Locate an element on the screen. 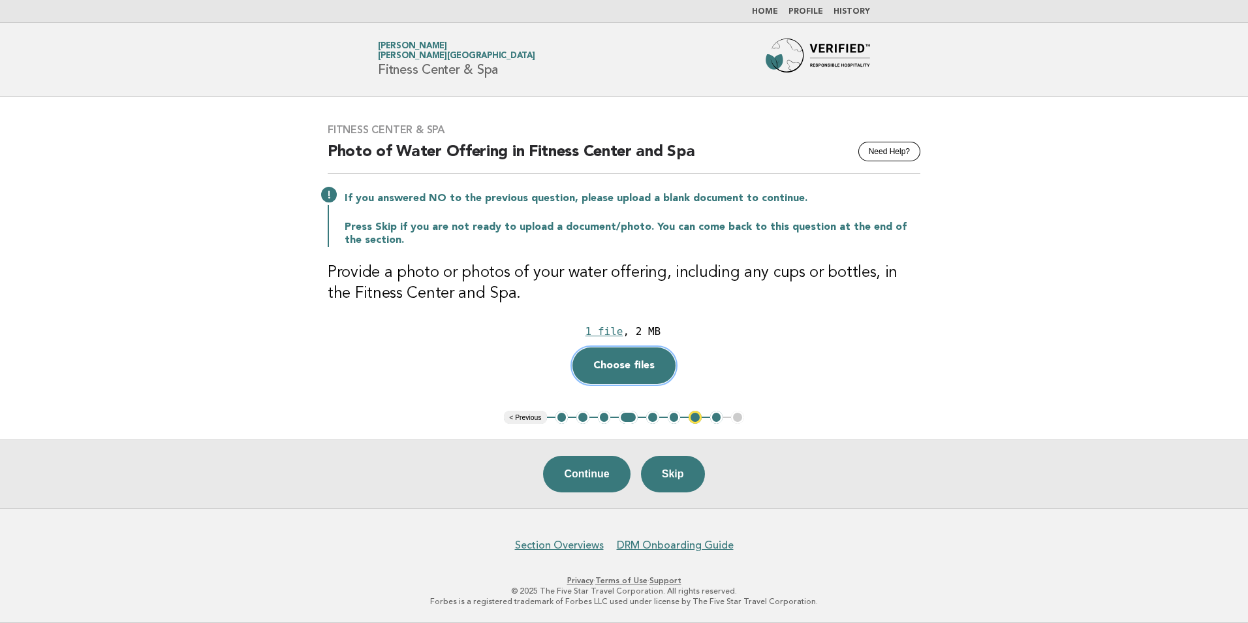 The width and height of the screenshot is (1248, 623). p: If you answered NO to the previous question, please upload a blank document to continue. is located at coordinates (632, 198).